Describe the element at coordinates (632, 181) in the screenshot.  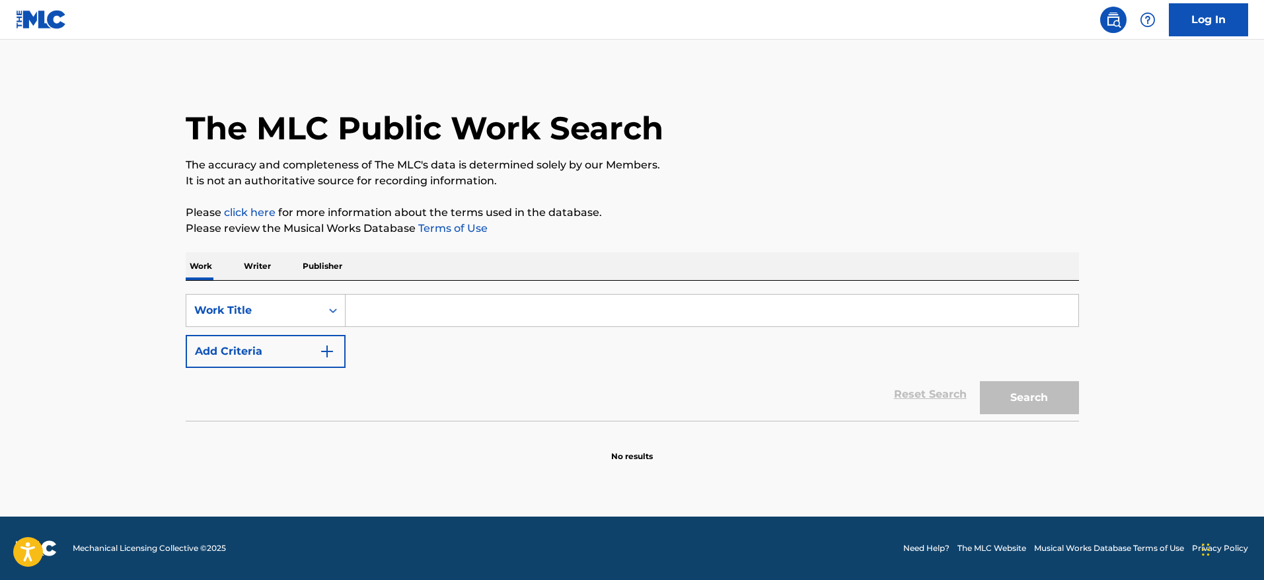
I see `p: It is not an authoritative source for recording information.` at that location.